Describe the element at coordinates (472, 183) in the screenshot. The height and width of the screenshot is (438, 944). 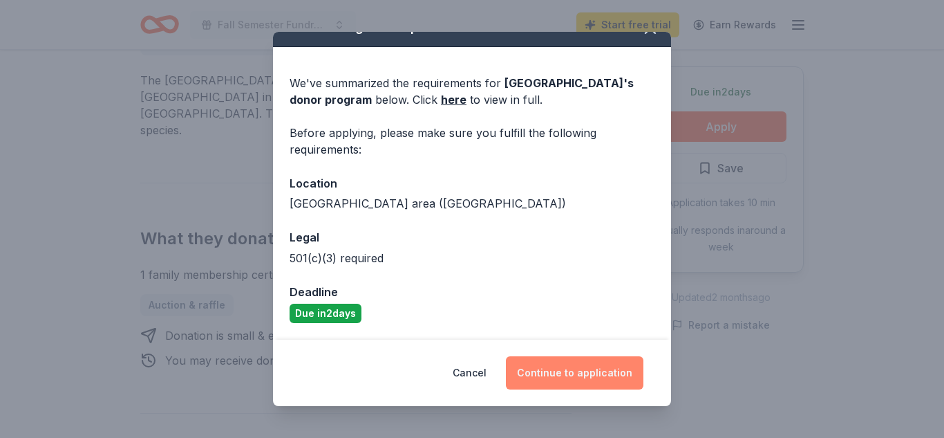
I see `div: Location` at that location.